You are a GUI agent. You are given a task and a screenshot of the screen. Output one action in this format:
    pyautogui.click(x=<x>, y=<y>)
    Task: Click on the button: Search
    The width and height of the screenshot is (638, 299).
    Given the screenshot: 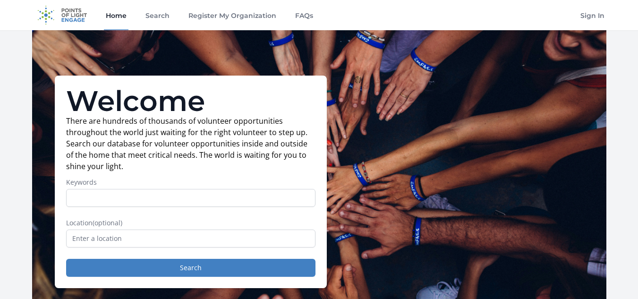 What is the action you would take?
    pyautogui.click(x=191, y=268)
    